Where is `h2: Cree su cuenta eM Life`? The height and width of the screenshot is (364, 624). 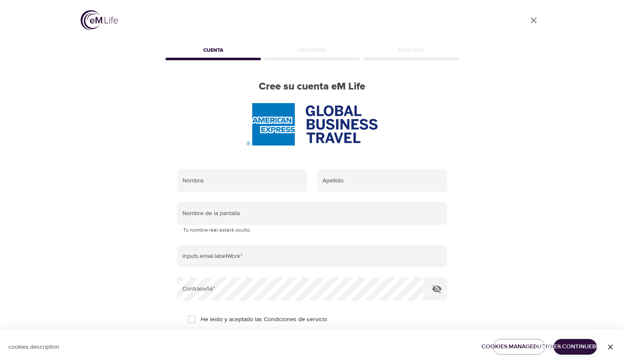
h2: Cree su cuenta eM Life is located at coordinates (312, 87).